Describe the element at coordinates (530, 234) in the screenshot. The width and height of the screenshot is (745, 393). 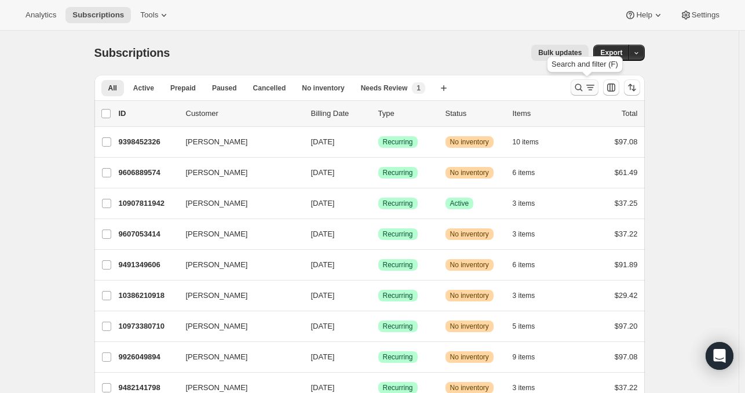
I see `button: 3 items` at that location.